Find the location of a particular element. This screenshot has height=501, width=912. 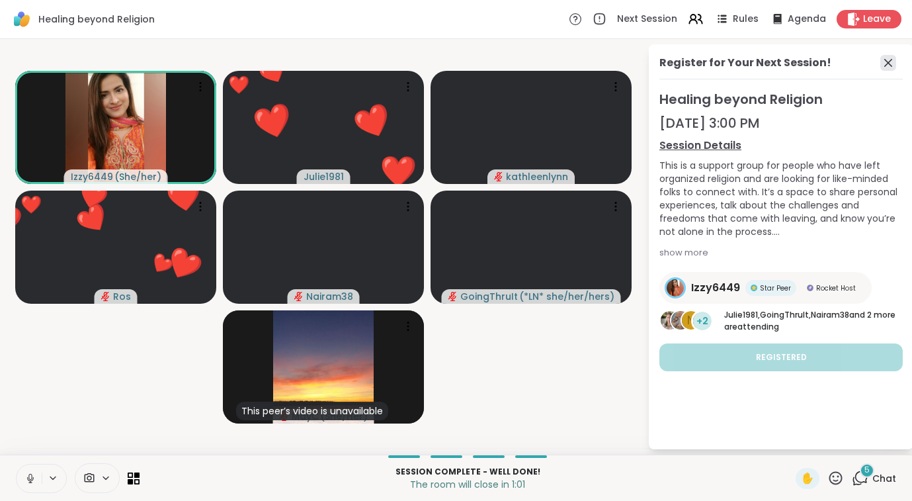

span: Ros is located at coordinates (122, 296).